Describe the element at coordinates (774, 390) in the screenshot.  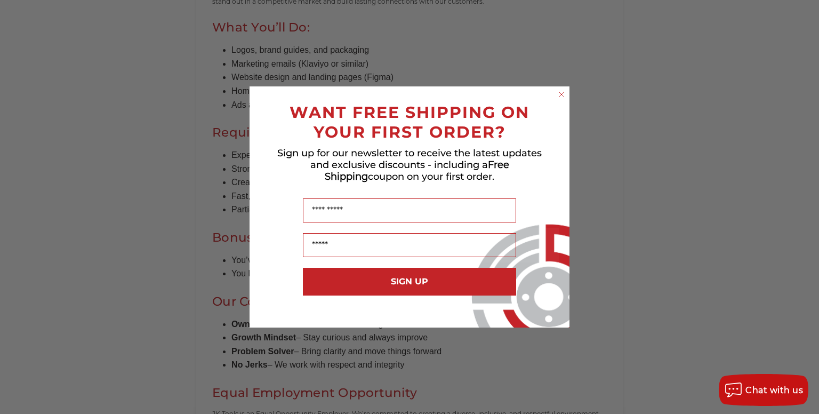
I see `span: Chat with us` at that location.